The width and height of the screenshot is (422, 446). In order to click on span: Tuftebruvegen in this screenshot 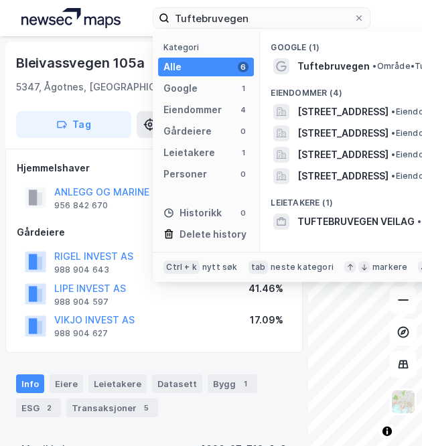, I will do `click(333, 66)`.